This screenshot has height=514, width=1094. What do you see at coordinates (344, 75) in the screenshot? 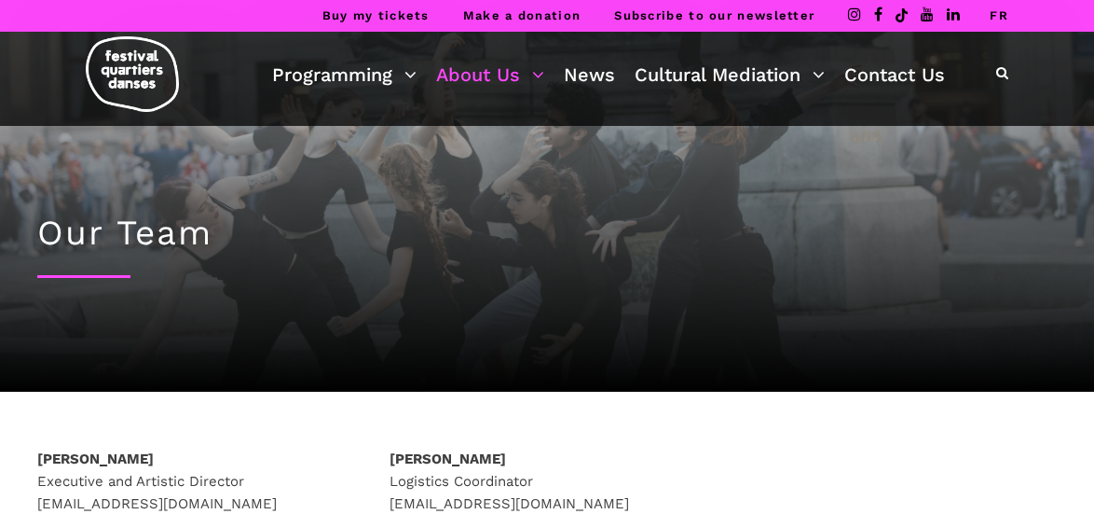
I see `a: Programming` at bounding box center [344, 75].